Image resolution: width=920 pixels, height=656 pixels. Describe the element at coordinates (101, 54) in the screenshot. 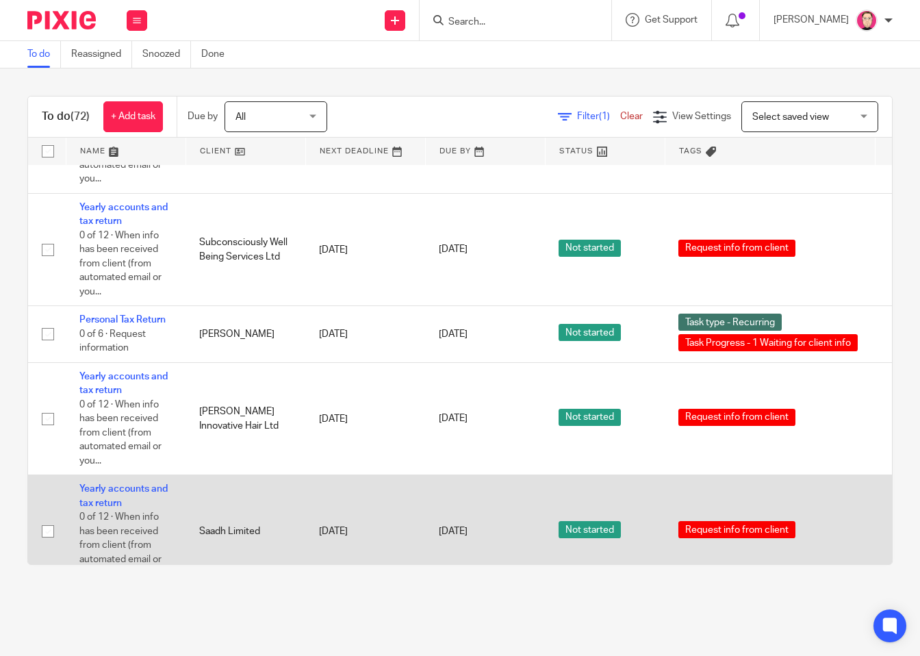

I see `a: Reassigned` at that location.